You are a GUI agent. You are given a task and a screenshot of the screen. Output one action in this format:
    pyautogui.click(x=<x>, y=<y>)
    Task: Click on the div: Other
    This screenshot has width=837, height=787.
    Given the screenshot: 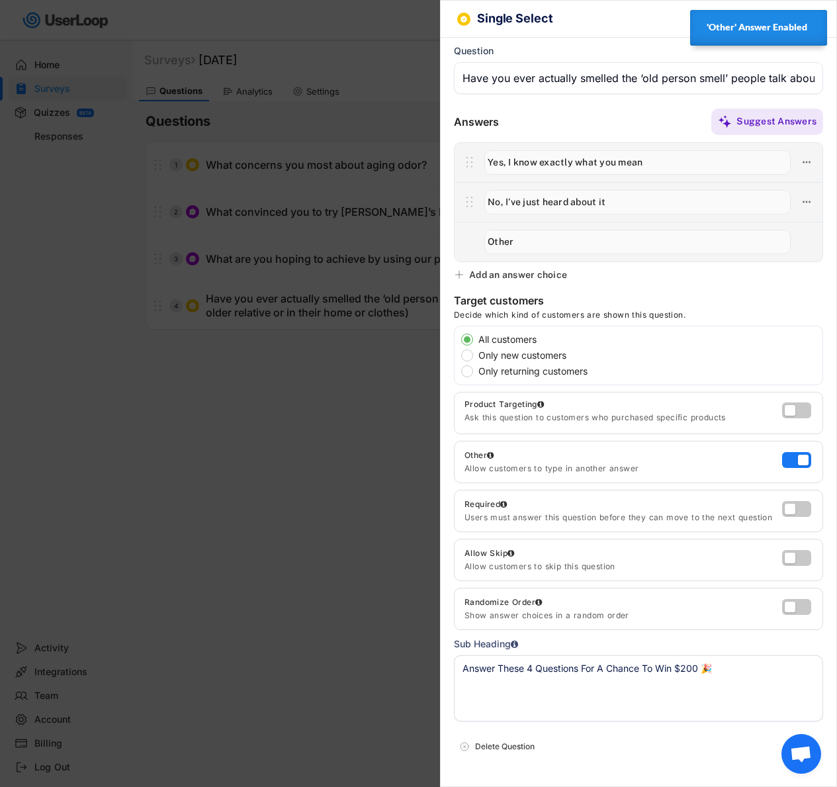 What is the action you would take?
    pyautogui.click(x=623, y=455)
    